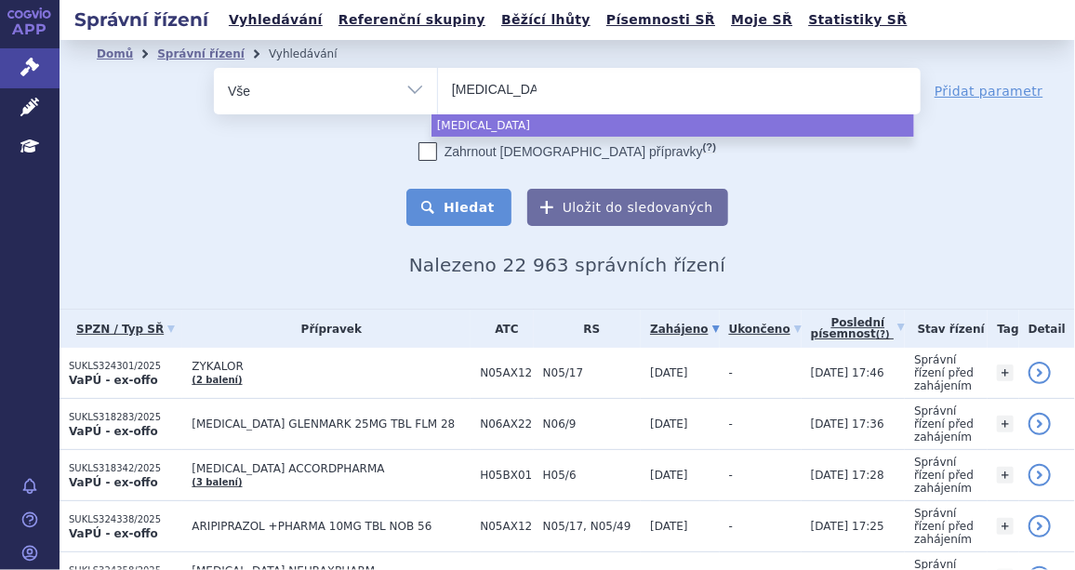 This screenshot has height=570, width=1075. Describe the element at coordinates (857, 328) in the screenshot. I see `a: Poslednípísemnost(?)` at that location.